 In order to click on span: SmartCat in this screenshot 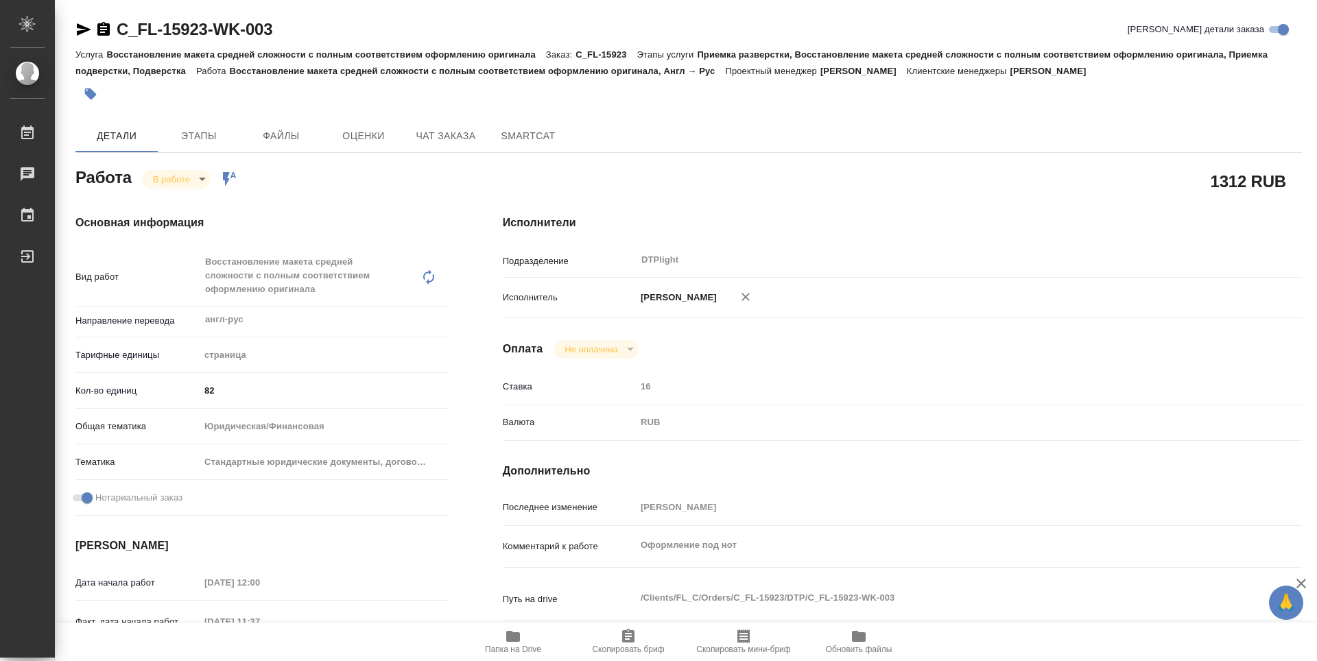, I will do `click(528, 136)`.